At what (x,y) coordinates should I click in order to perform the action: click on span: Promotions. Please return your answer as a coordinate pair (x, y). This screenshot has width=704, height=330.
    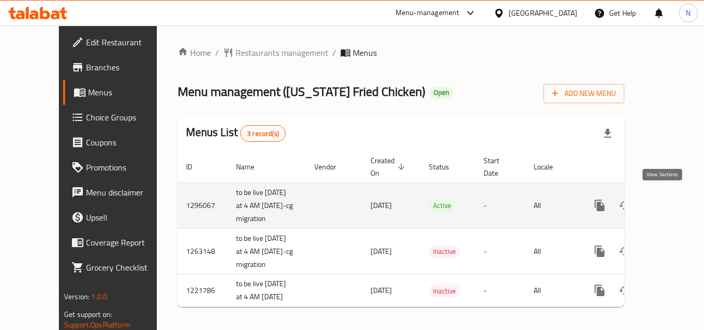
    Looking at the image, I should click on (127, 167).